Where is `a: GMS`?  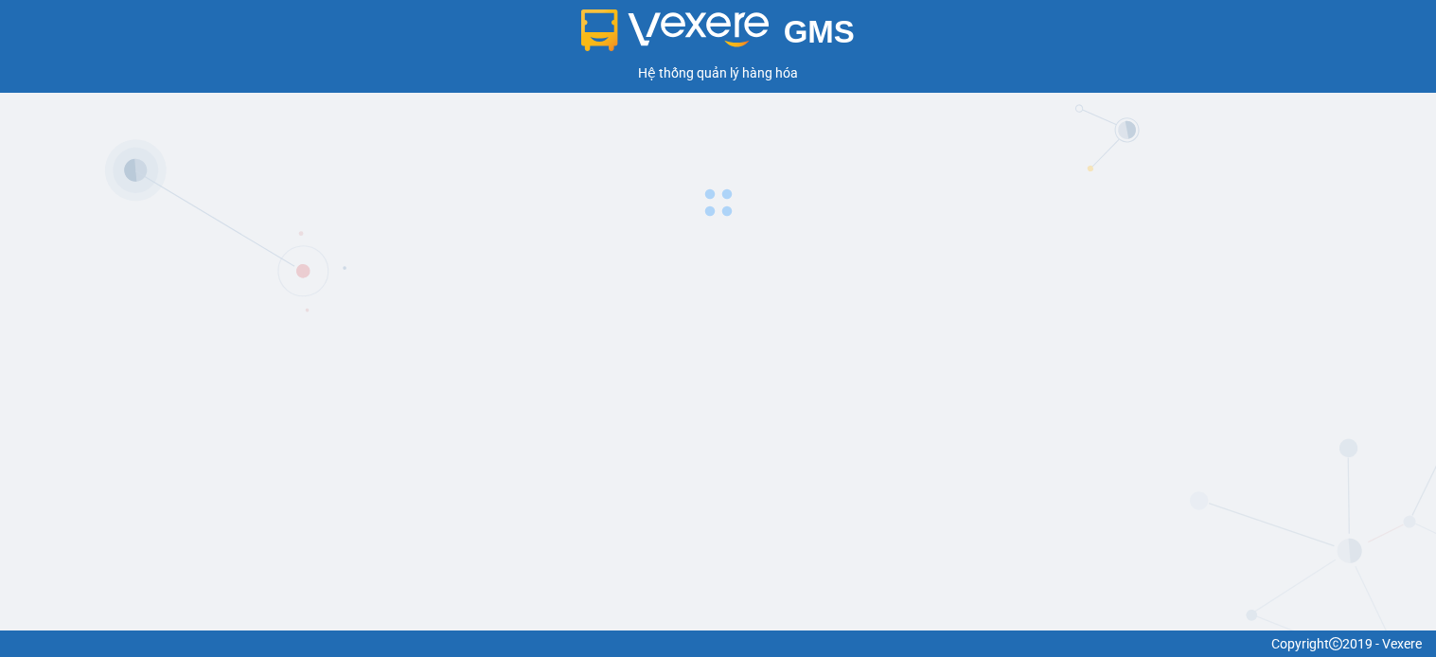
a: GMS is located at coordinates (717, 36).